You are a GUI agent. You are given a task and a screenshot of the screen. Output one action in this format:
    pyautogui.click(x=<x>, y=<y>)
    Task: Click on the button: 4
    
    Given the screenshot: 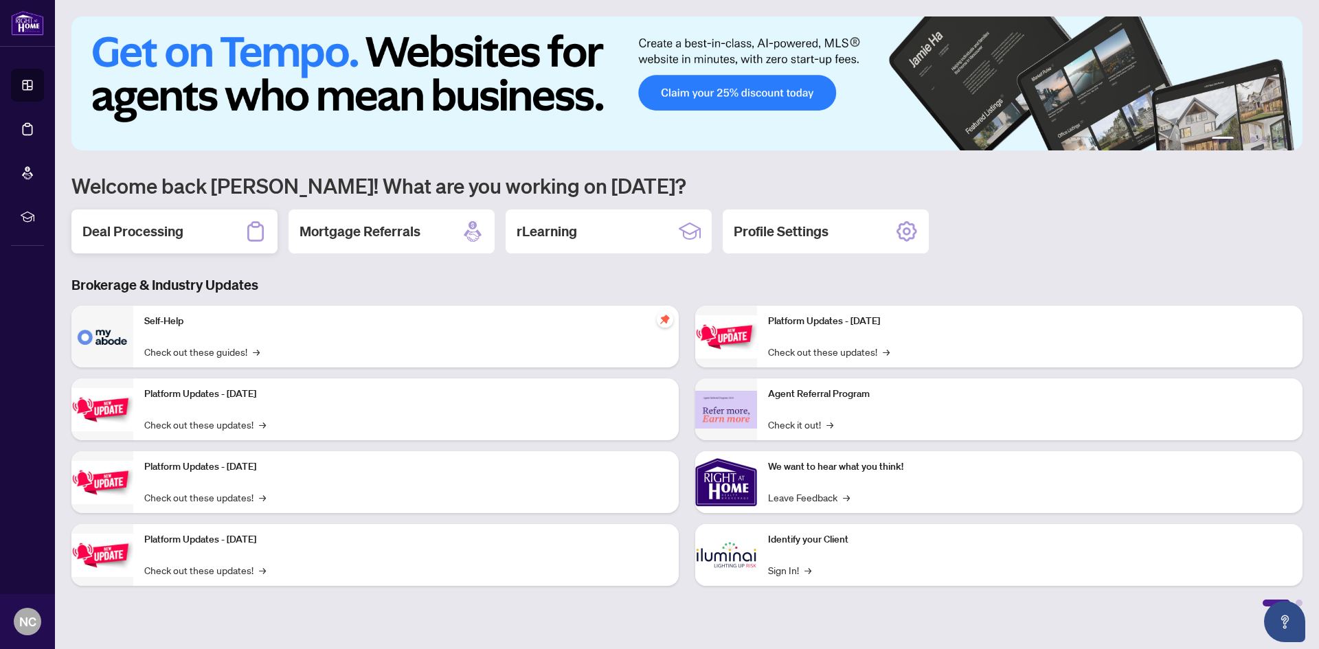 What is the action you would take?
    pyautogui.click(x=1264, y=139)
    